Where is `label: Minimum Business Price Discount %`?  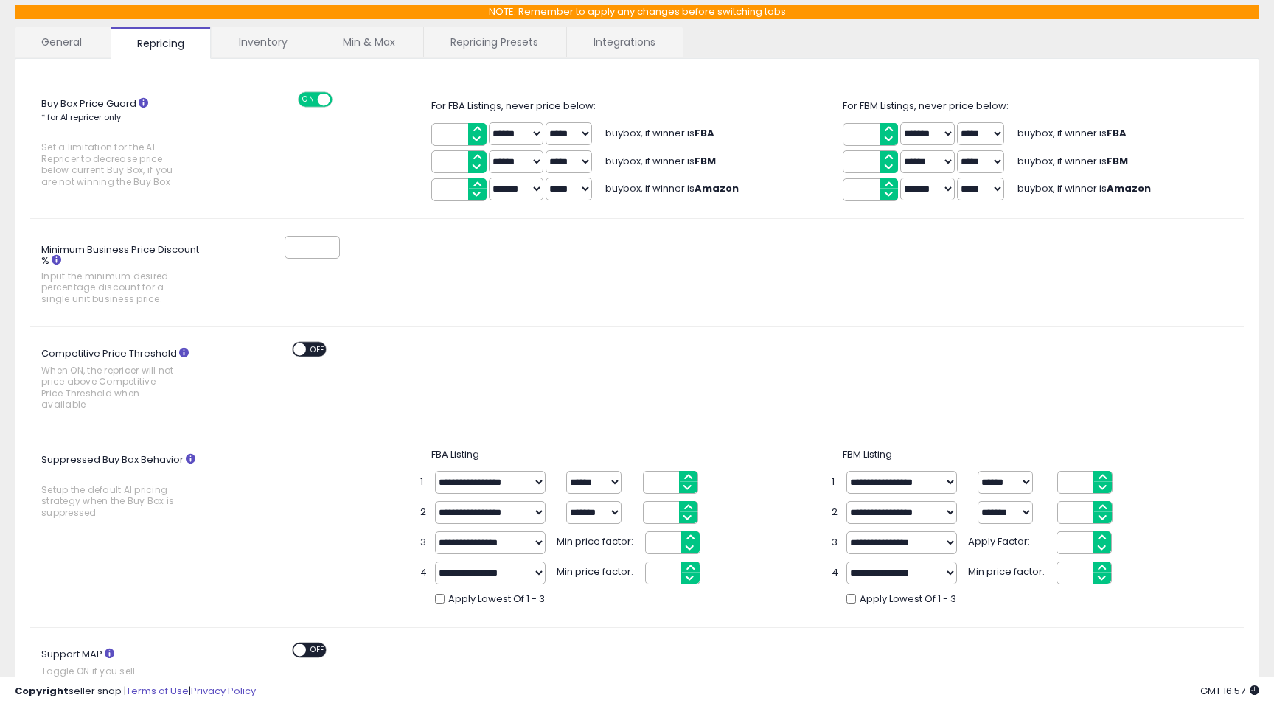
label: Minimum Business Price Discount % is located at coordinates (122, 276).